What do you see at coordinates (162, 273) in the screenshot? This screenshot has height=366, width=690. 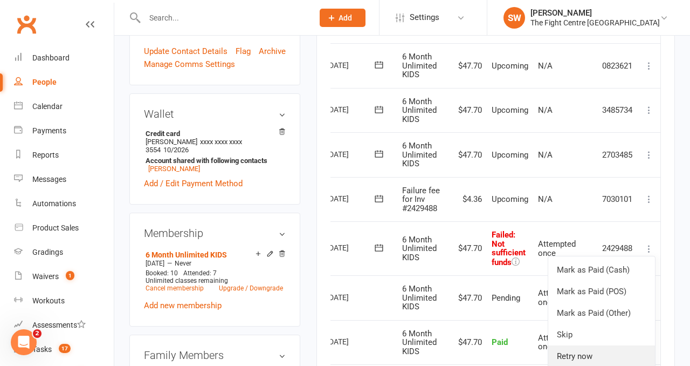 I see `span: Booked: 10` at bounding box center [162, 273].